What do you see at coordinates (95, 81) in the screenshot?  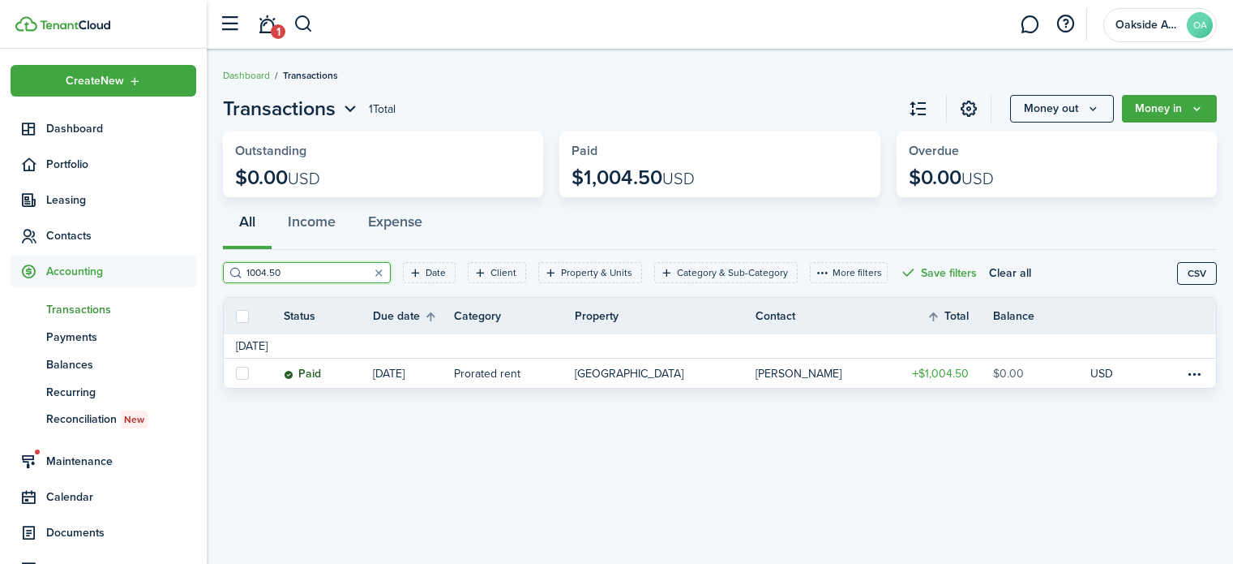 I see `span: Create New` at bounding box center [95, 81].